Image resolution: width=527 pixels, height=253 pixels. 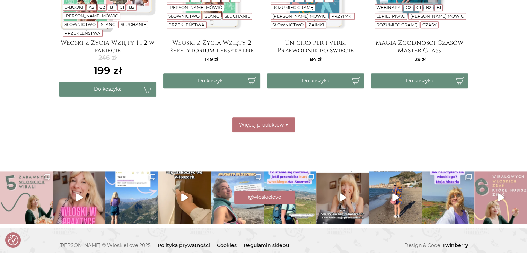 What do you see at coordinates (132, 198) in the screenshot?
I see `img: Tak naprawdę to nie koniec bo był i strach przed burzą w namiocie i przekroczenie kolejnej granic...` at bounding box center [132, 198].